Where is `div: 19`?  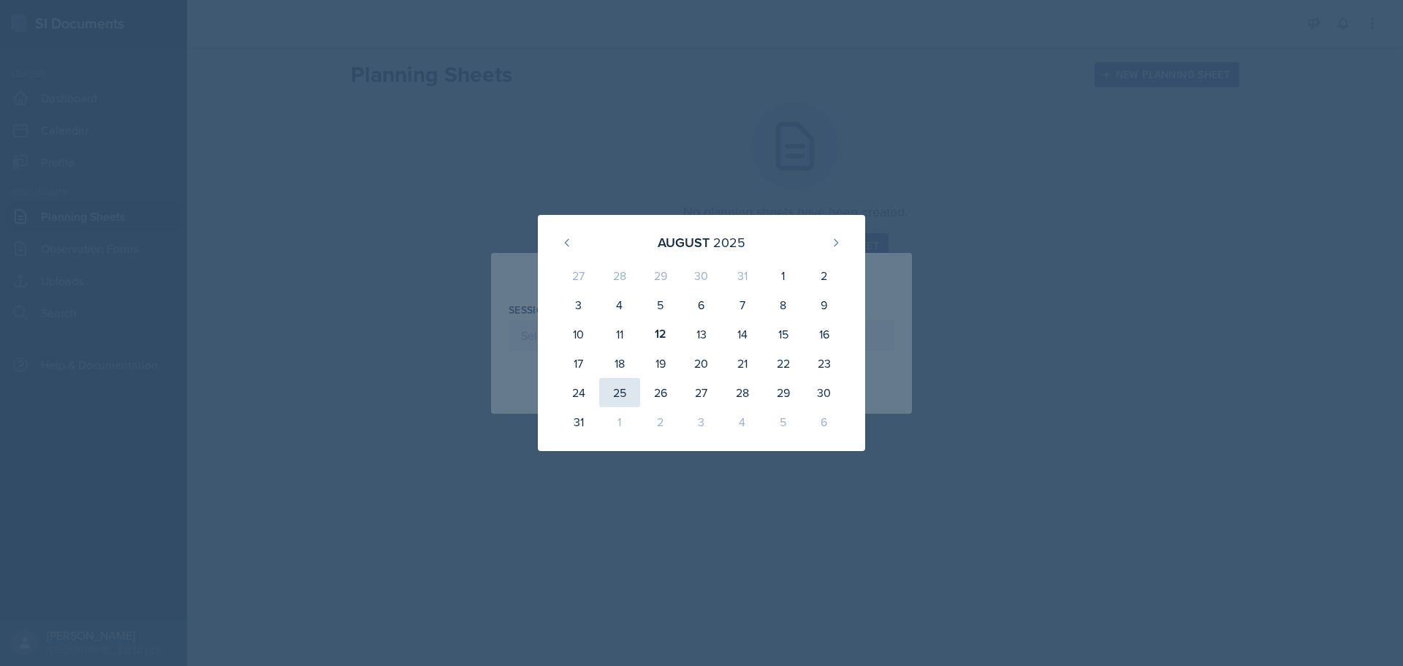 div: 19 is located at coordinates (661, 363).